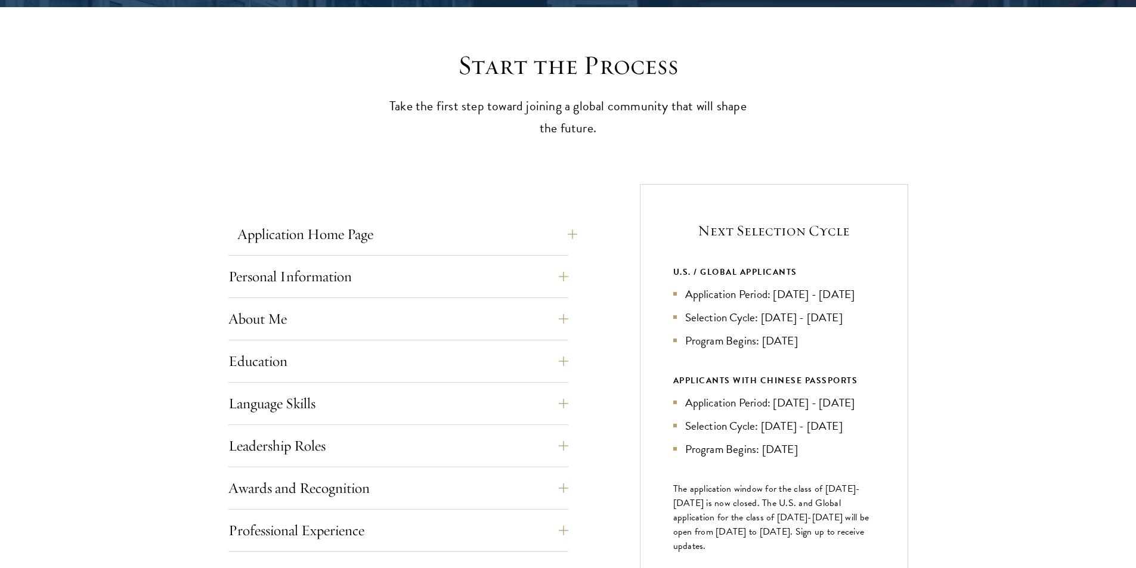  I want to click on h5: Next Selection Cycle, so click(774, 231).